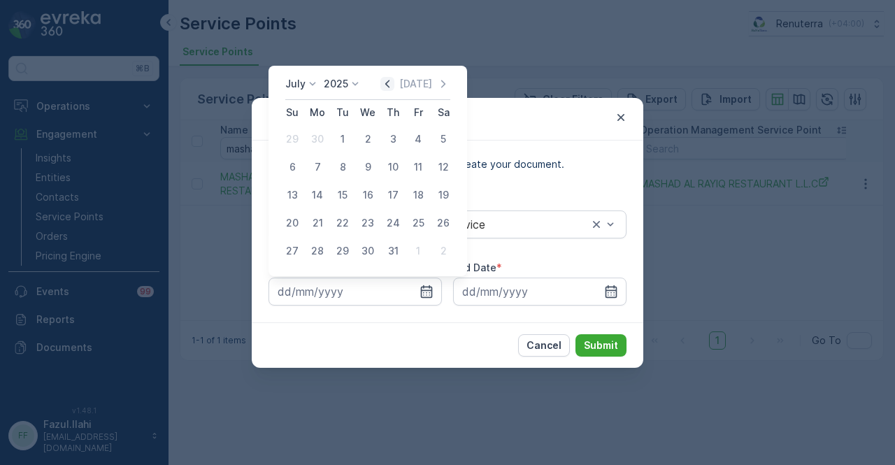 The height and width of the screenshot is (465, 895). Describe the element at coordinates (393, 251) in the screenshot. I see `div: 31` at that location.